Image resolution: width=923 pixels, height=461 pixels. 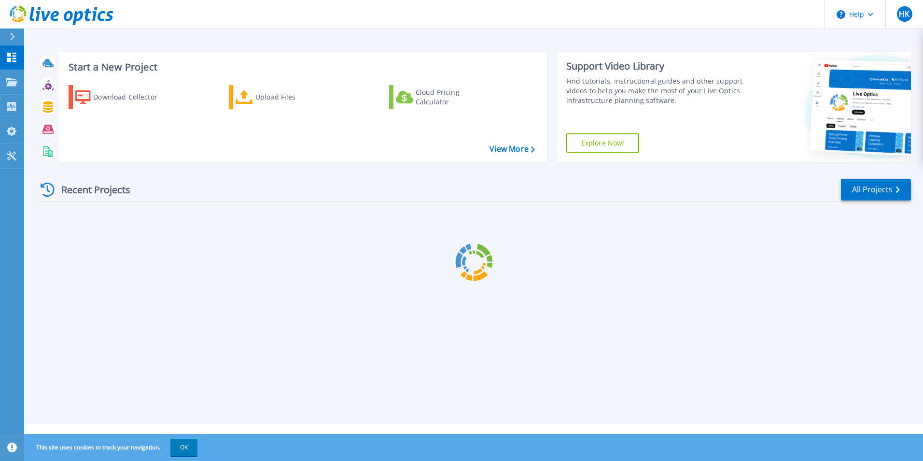 What do you see at coordinates (512, 149) in the screenshot?
I see `a: View More` at bounding box center [512, 149].